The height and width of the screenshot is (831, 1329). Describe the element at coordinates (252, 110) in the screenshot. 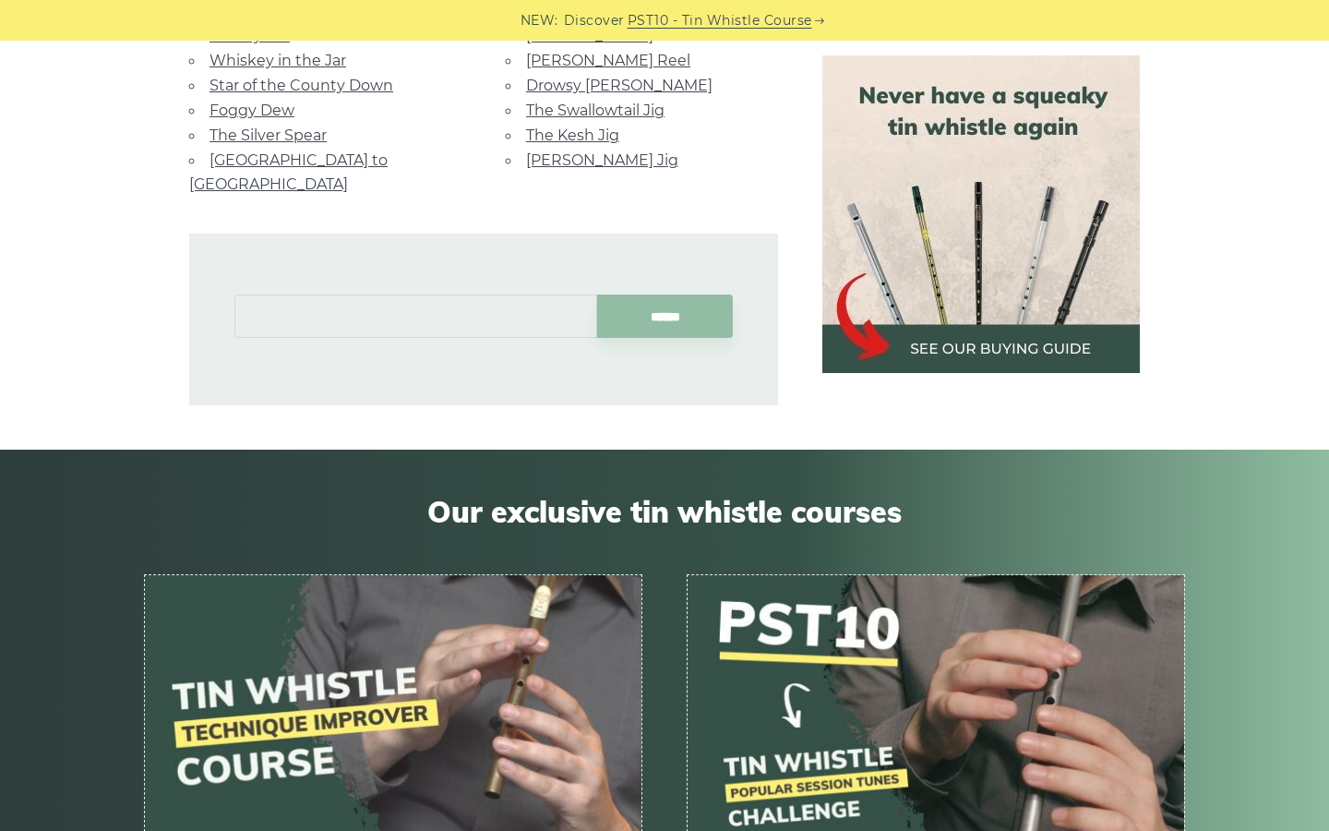

I see `a: Foggy Dew` at that location.